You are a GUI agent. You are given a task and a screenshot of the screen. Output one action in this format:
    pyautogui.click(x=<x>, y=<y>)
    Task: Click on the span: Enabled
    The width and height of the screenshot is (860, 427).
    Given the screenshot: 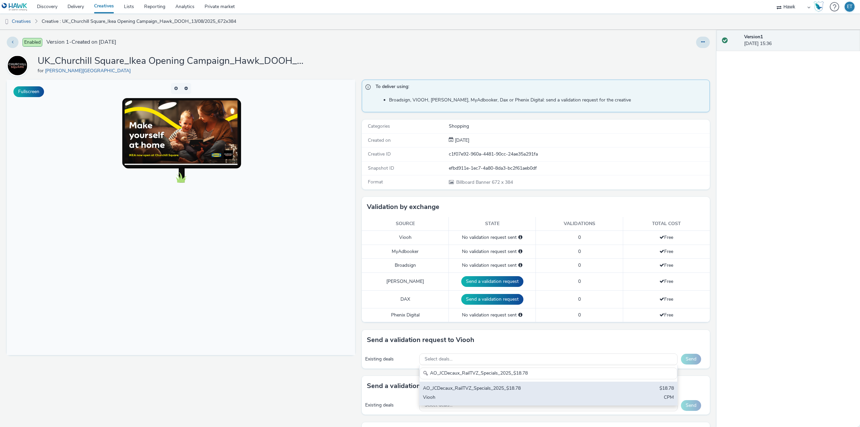 What is the action you would take?
    pyautogui.click(x=32, y=42)
    